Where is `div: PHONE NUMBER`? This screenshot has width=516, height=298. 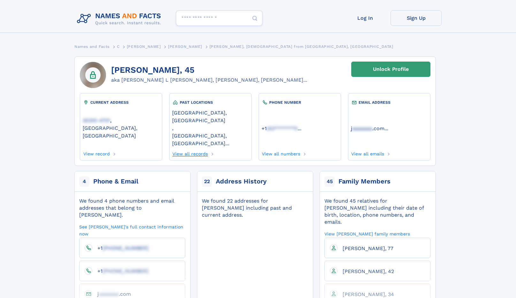 div: PHONE NUMBER is located at coordinates (300, 102).